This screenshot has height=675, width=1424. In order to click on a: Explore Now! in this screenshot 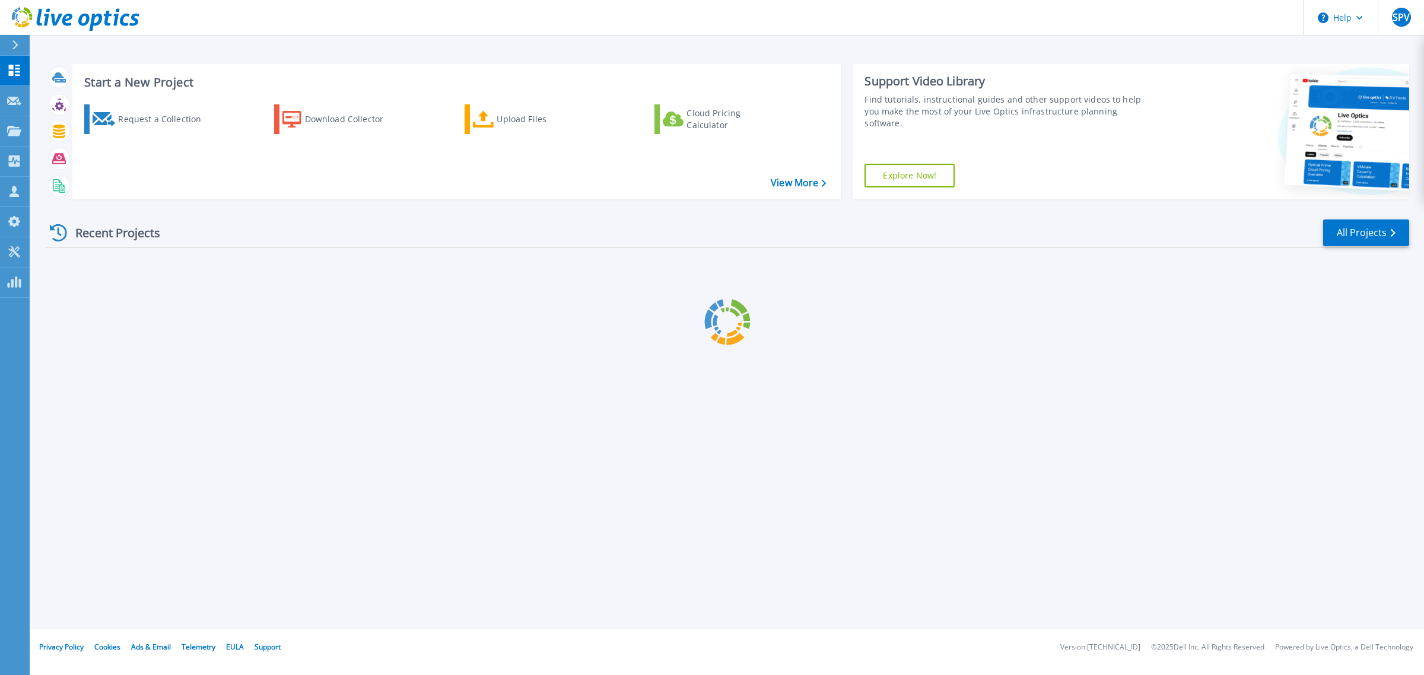, I will do `click(910, 176)`.